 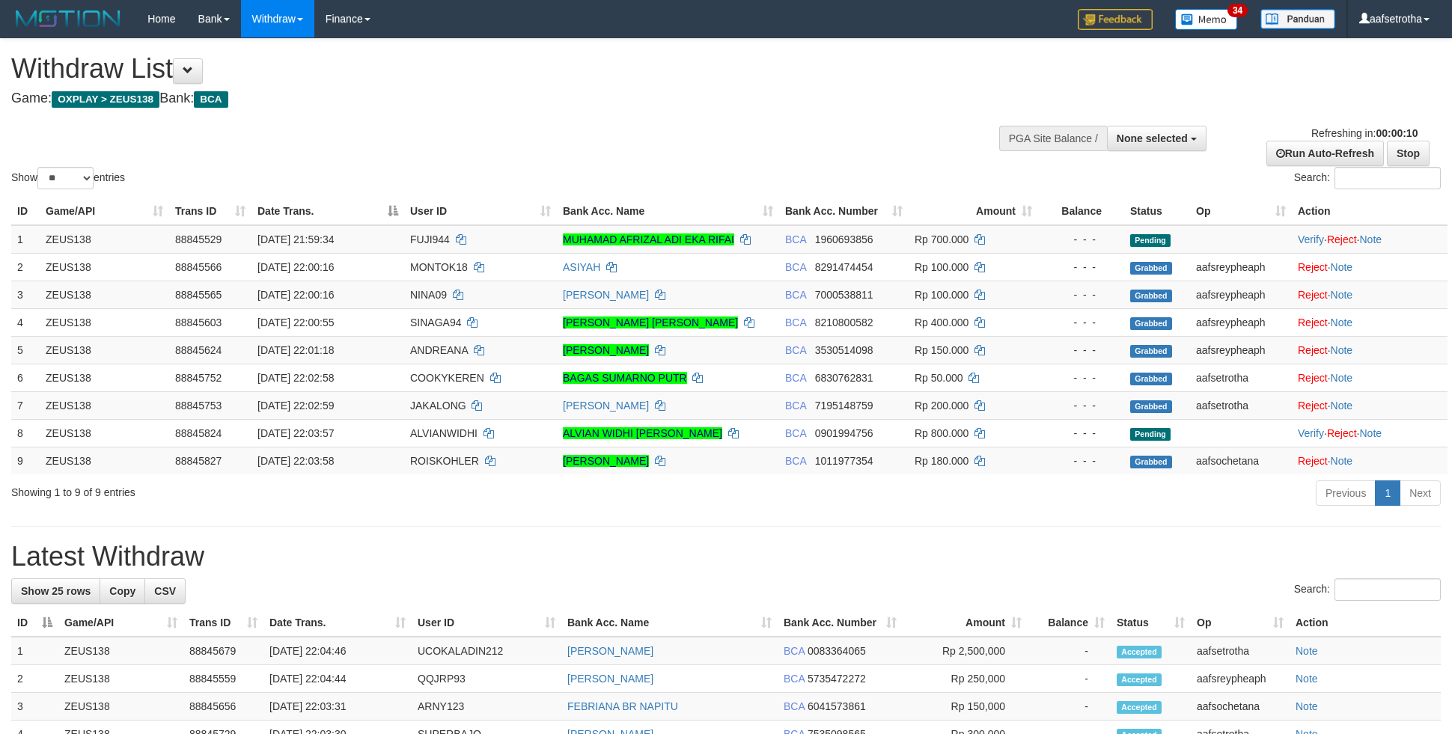 What do you see at coordinates (25, 377) in the screenshot?
I see `td: 6` at bounding box center [25, 377].